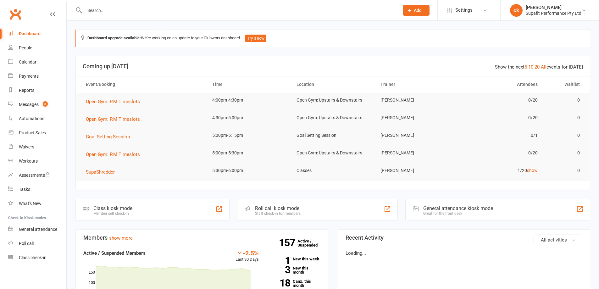 The image size is (599, 289). Describe the element at coordinates (103, 172) in the screenshot. I see `button: SupaShredder` at that location.